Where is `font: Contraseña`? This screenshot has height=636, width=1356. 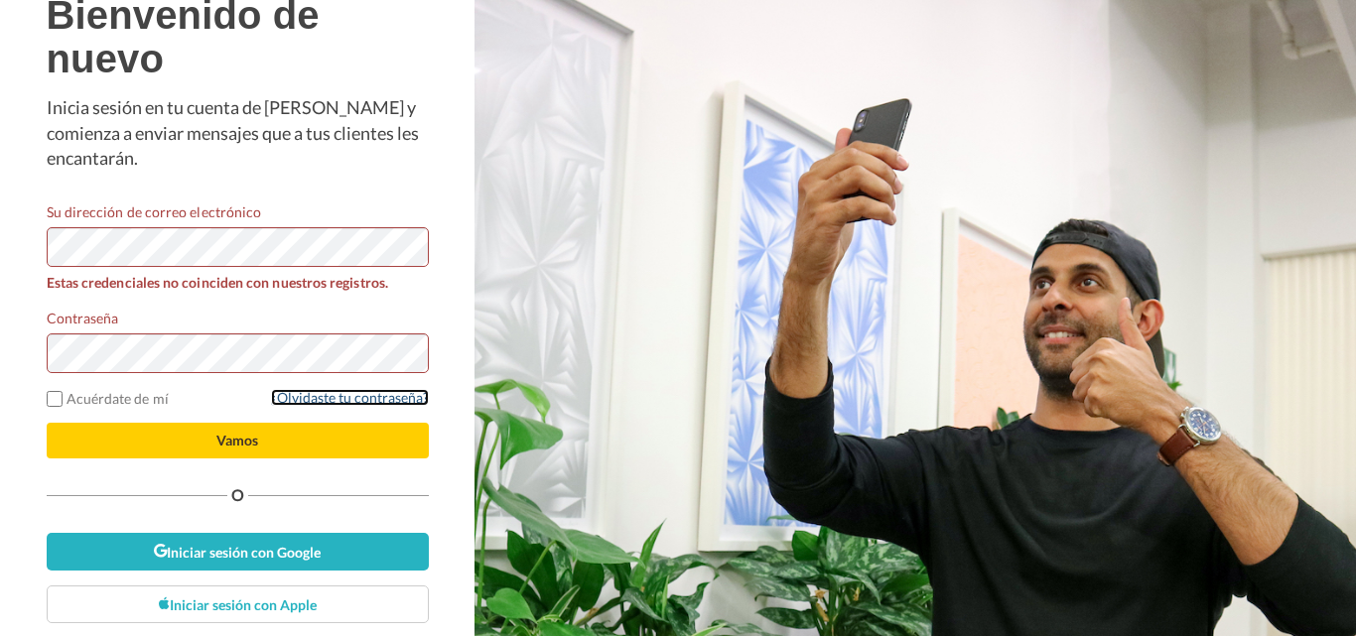
font: Contraseña is located at coordinates (82, 318).